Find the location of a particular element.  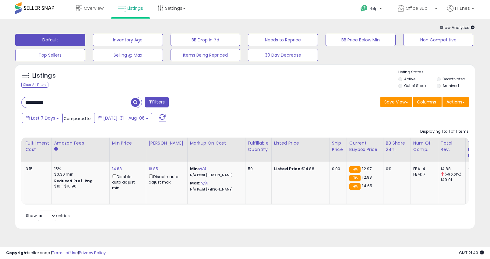

i: Get Help is located at coordinates (364, 8).